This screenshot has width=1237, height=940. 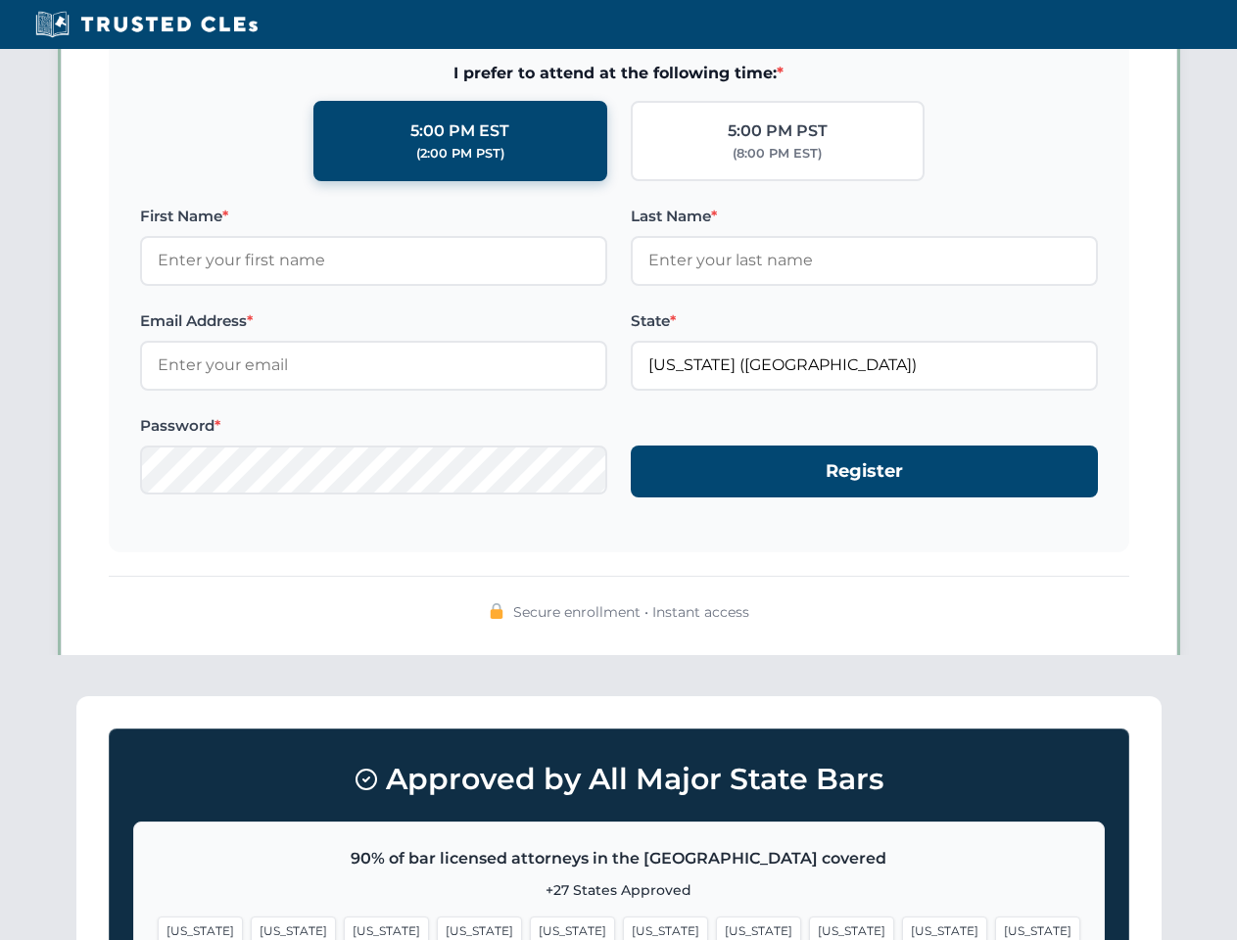 What do you see at coordinates (631, 612) in the screenshot?
I see `span: Secure enrollment • Instant access` at bounding box center [631, 612].